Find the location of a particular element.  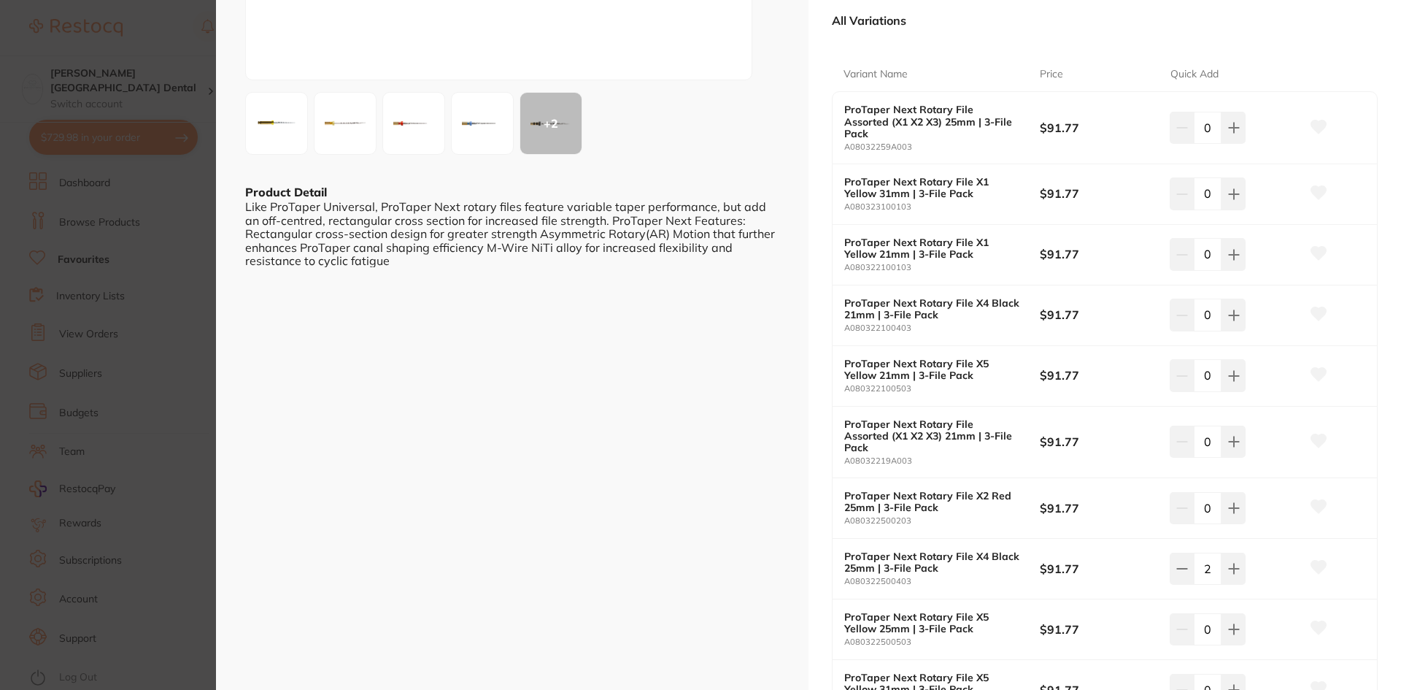

b: Product Detail is located at coordinates (286, 192).